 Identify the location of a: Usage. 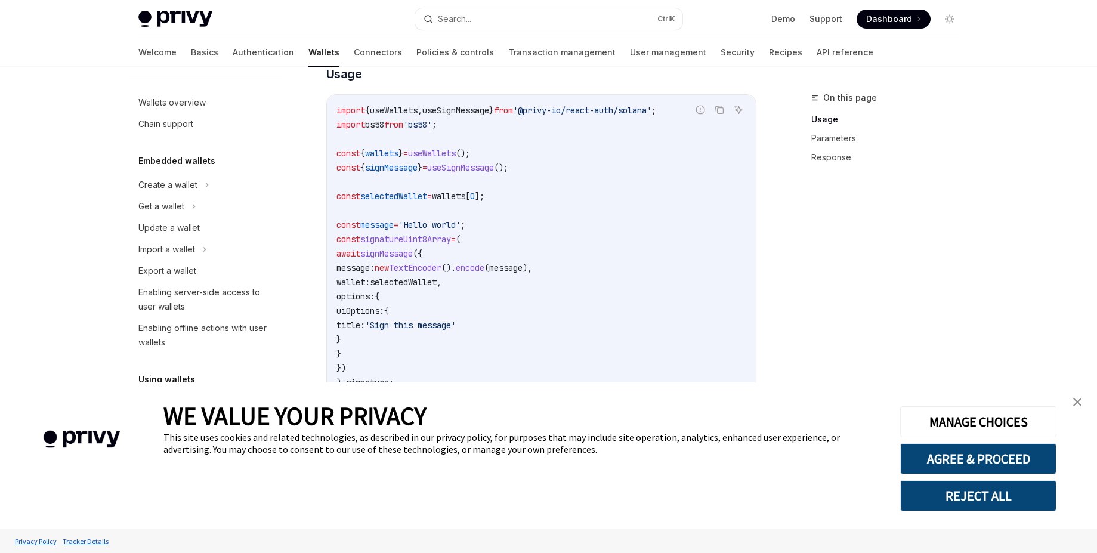
(890, 119).